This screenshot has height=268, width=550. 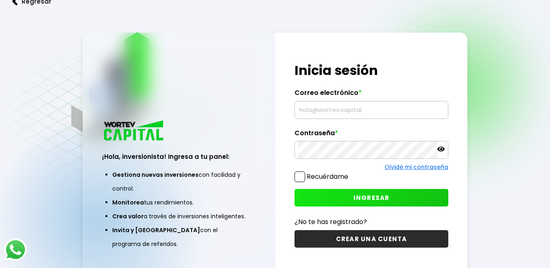 What do you see at coordinates (134, 131) in the screenshot?
I see `img: logo_wortev_capital` at bounding box center [134, 131].